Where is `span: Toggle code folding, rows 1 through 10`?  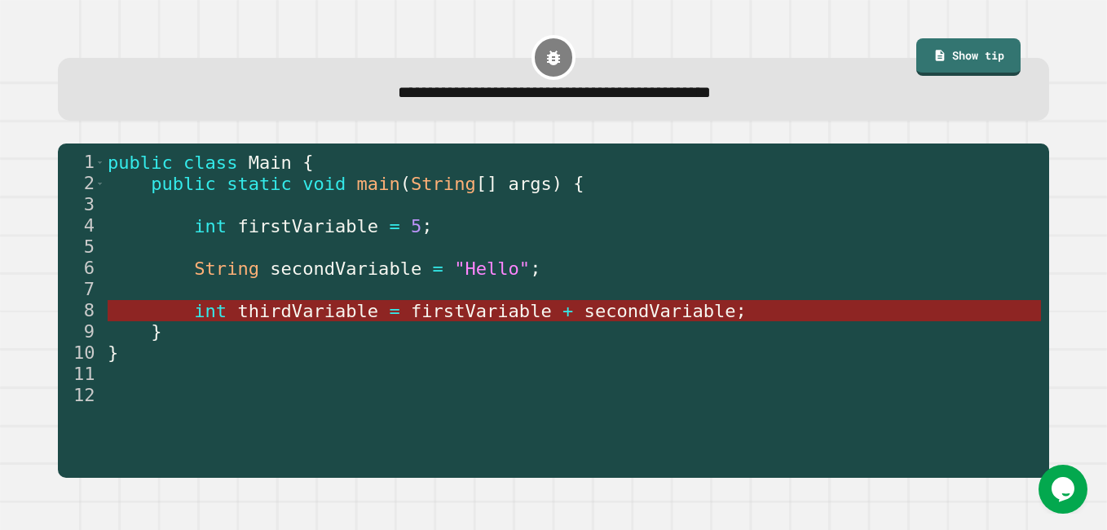 span: Toggle code folding, rows 1 through 10 is located at coordinates (99, 162).